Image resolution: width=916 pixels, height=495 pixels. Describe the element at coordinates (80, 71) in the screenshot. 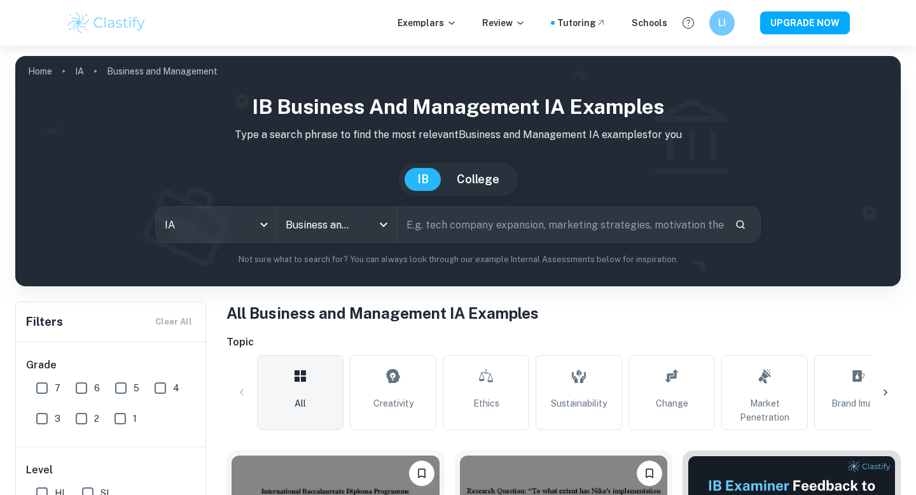

I see `a: IA` at that location.